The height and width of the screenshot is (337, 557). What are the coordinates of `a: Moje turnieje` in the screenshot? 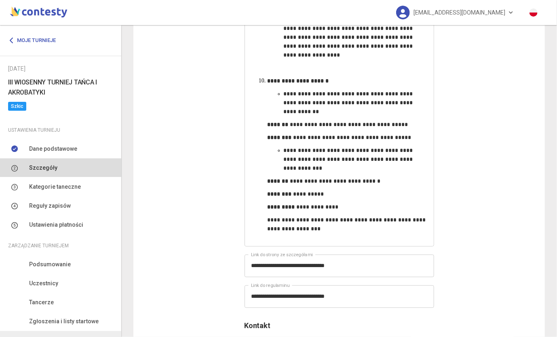 It's located at (35, 40).